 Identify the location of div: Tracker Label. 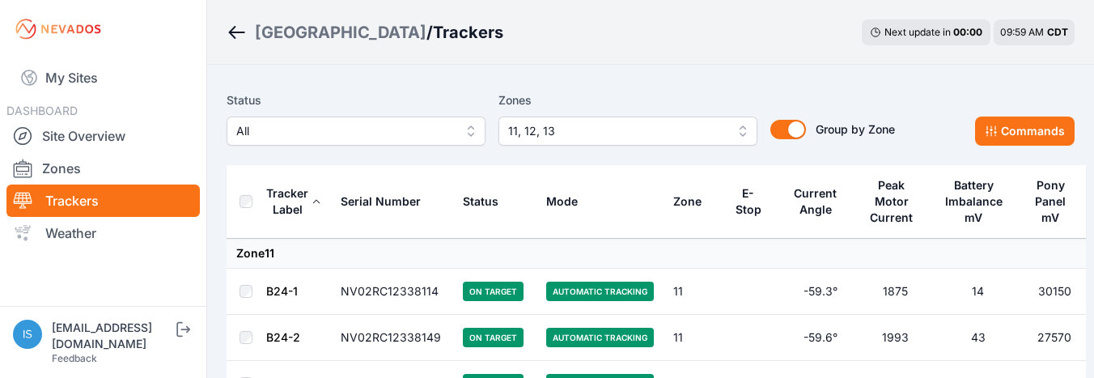
(287, 202).